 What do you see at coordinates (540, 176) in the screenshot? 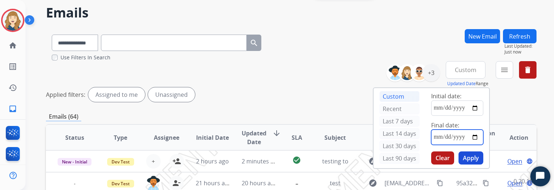
I see `svg: Open Chat` at bounding box center [540, 176].